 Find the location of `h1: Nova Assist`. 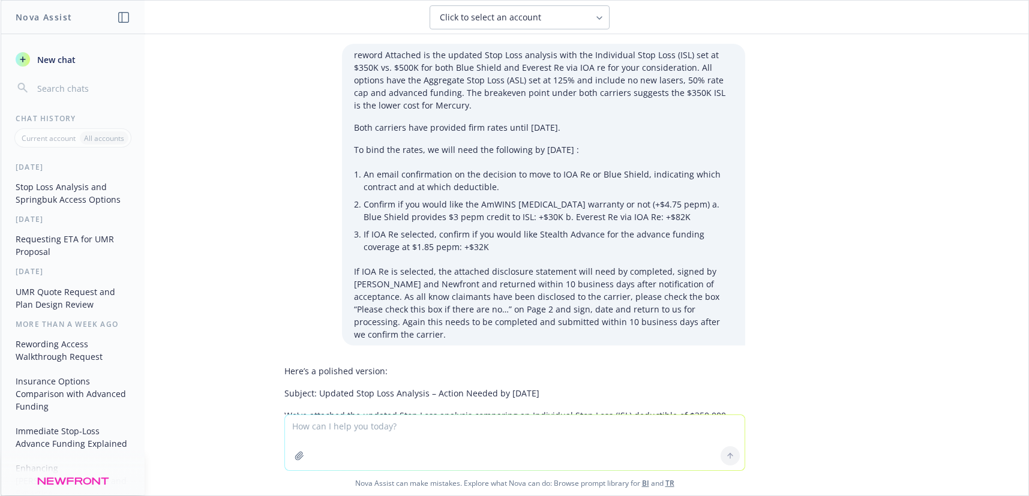

h1: Nova Assist is located at coordinates (44, 17).